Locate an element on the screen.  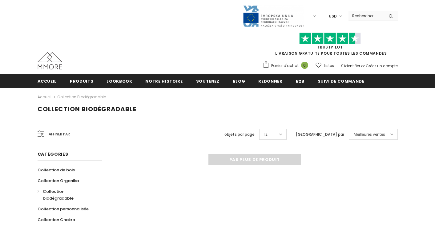
a: TrustPilot is located at coordinates (330, 47).